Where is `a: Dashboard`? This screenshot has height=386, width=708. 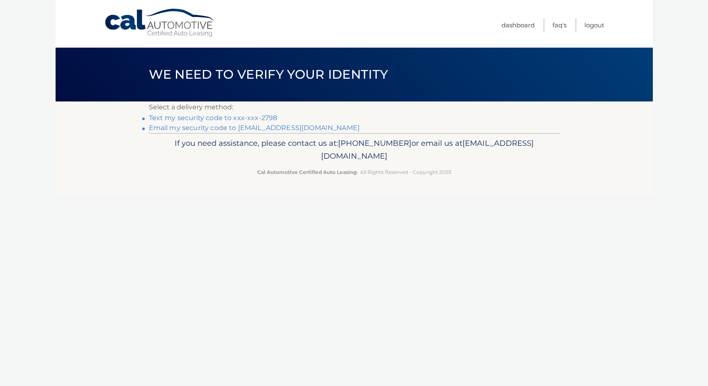
a: Dashboard is located at coordinates (518, 25).